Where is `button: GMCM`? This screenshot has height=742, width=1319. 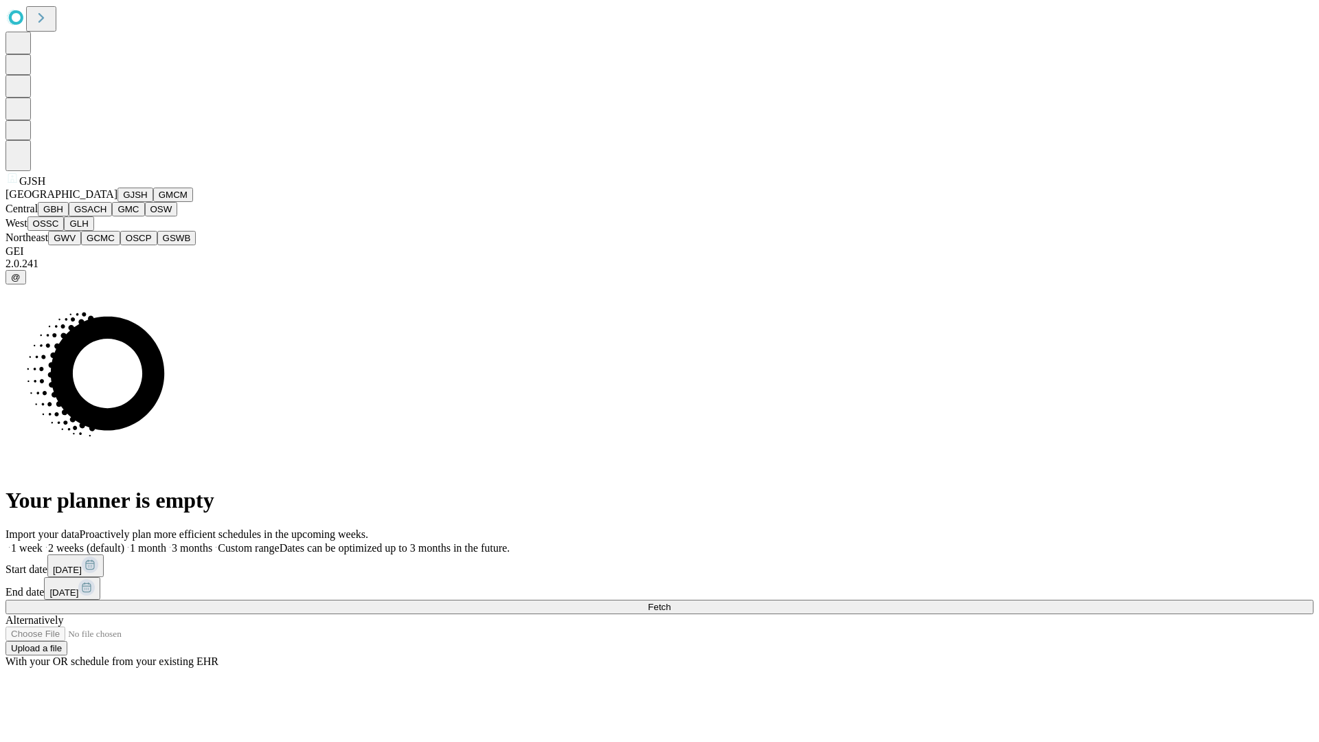
button: GMCM is located at coordinates (173, 194).